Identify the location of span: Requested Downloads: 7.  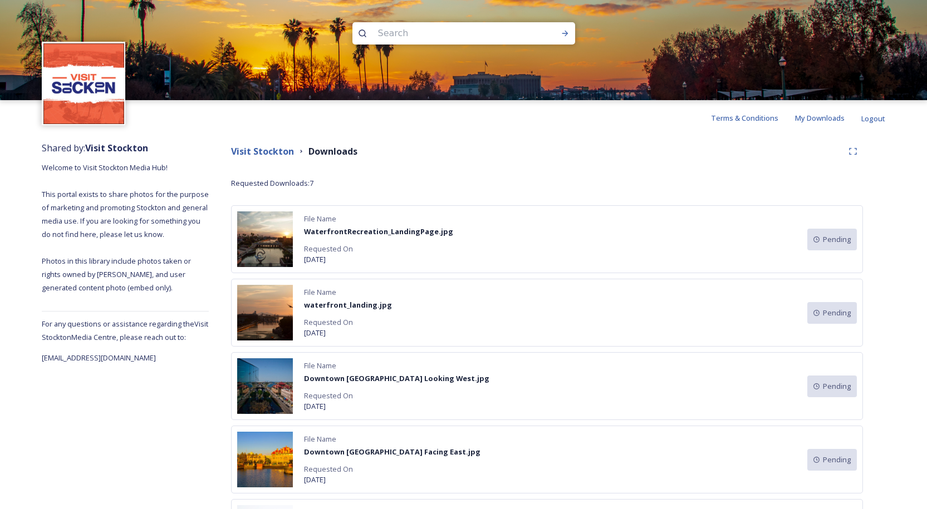
(272, 183).